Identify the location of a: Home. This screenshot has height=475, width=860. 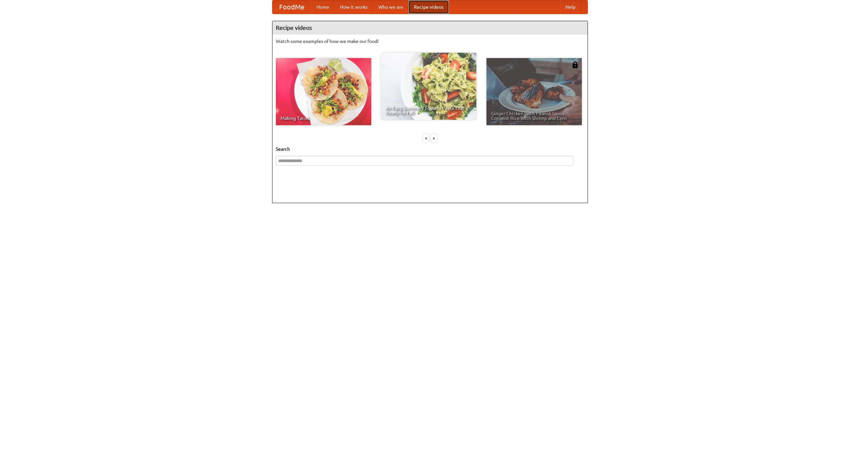
(323, 7).